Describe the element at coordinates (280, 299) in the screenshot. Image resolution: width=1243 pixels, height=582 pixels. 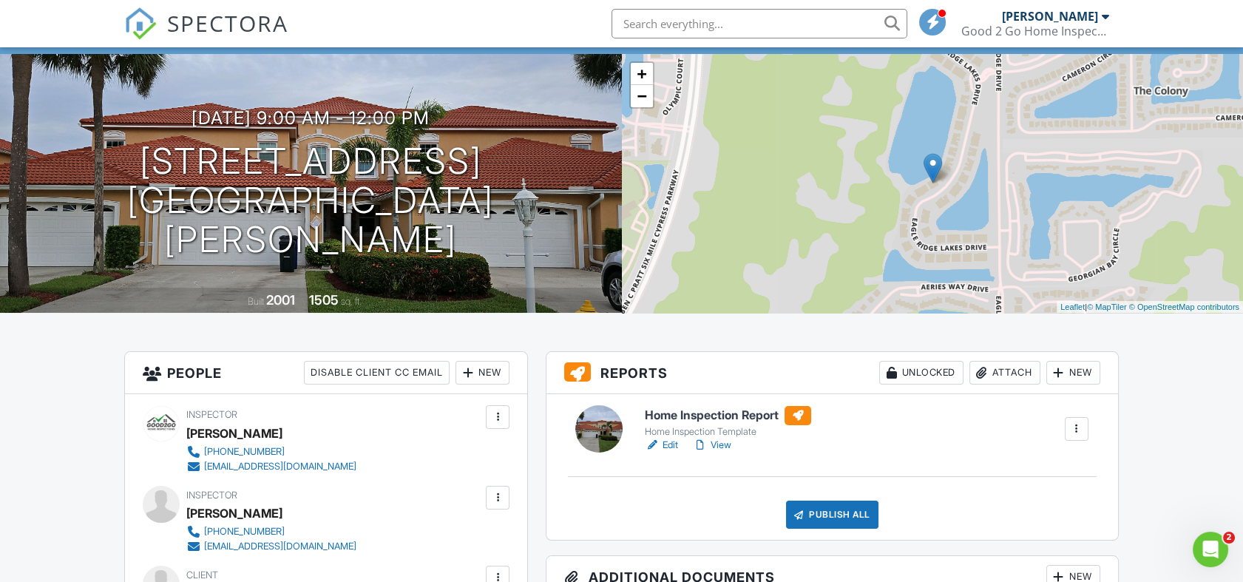
I see `div: 2001` at that location.